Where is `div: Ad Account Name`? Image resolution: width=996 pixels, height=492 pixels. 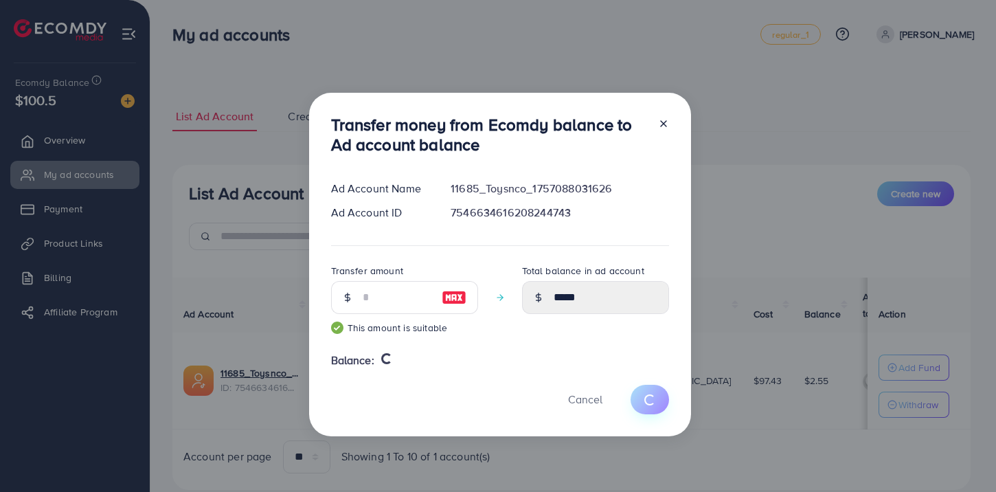
div: Ad Account Name is located at coordinates (380, 188).